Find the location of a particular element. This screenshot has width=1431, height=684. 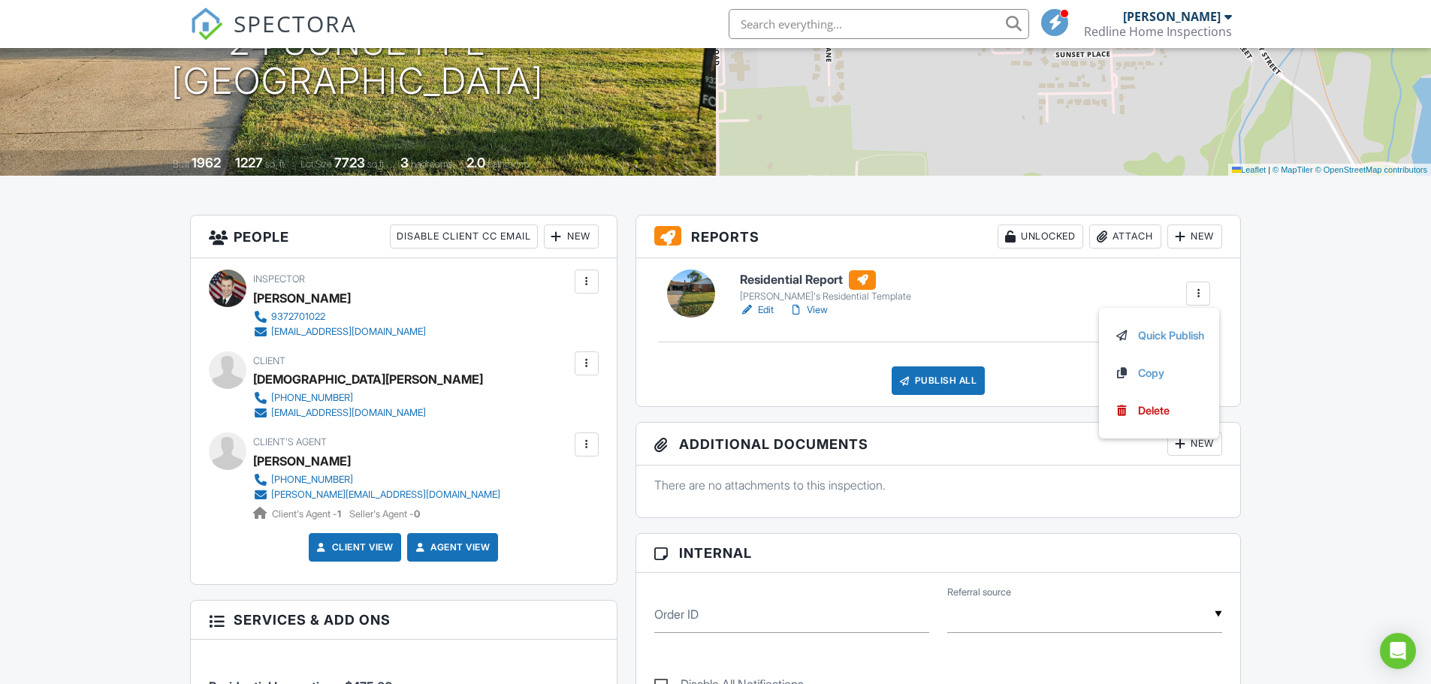

label: Referral source is located at coordinates (979, 593).